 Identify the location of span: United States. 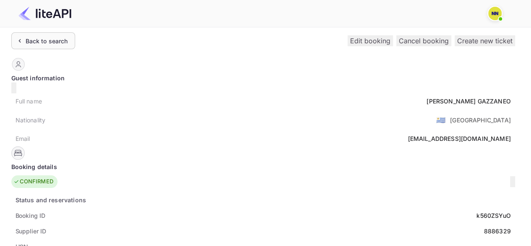
(441, 120).